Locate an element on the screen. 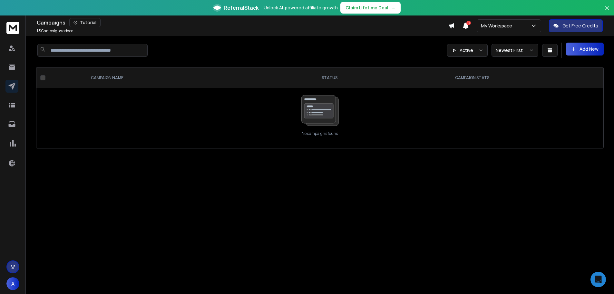  button: Newest First is located at coordinates (515, 50).